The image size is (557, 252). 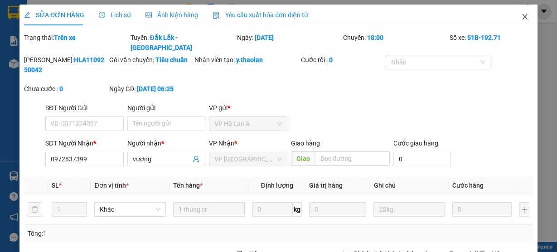 I want to click on span: Đơn vị tính, so click(x=111, y=186).